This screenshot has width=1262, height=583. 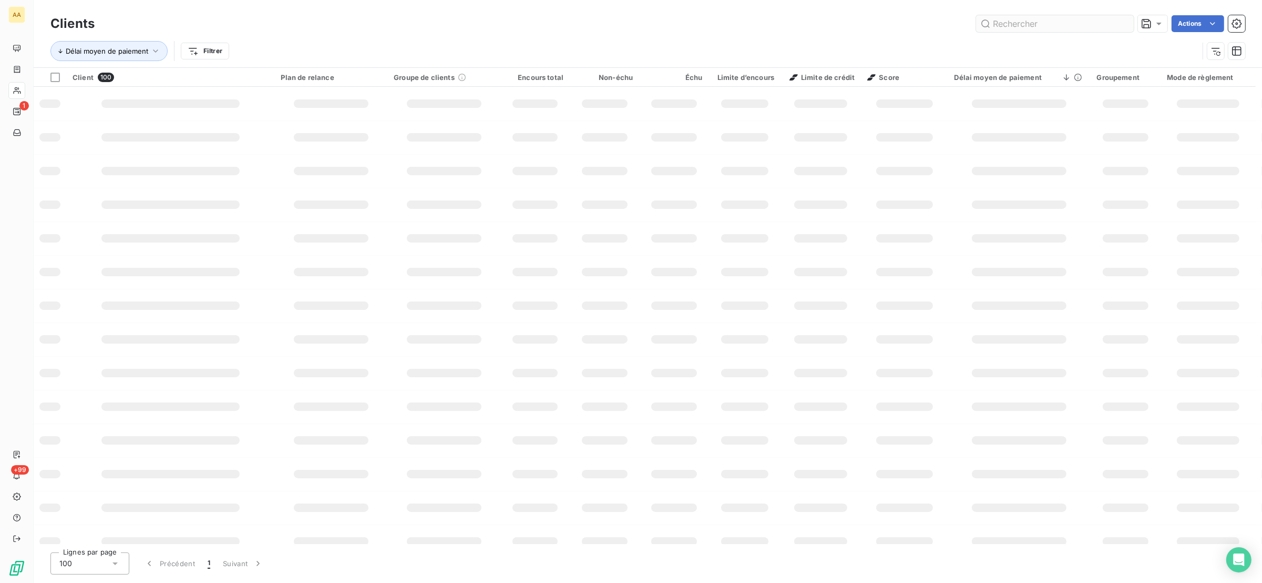 What do you see at coordinates (424, 77) in the screenshot?
I see `span: Groupe de clients` at bounding box center [424, 77].